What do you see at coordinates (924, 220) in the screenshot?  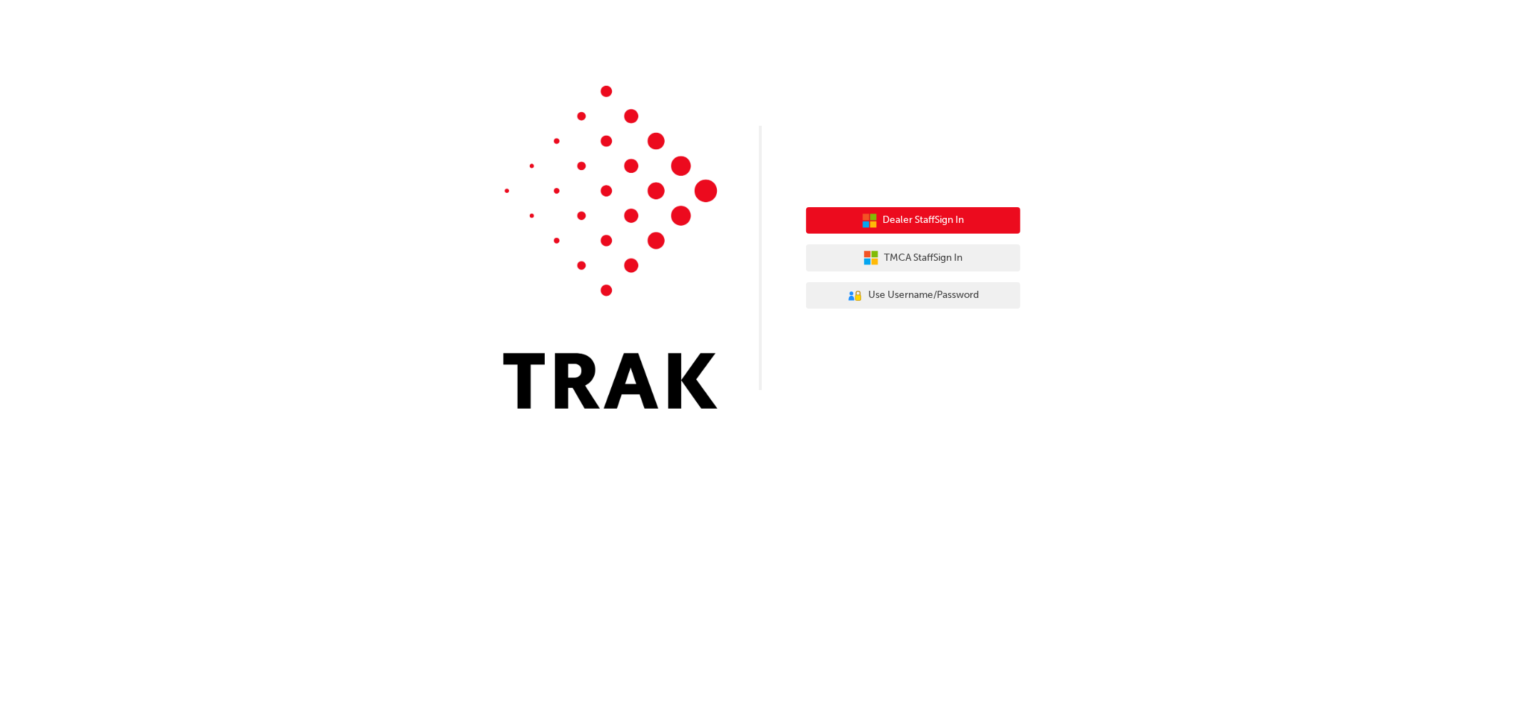 I see `span: Dealer Staff Sign In` at bounding box center [924, 220].